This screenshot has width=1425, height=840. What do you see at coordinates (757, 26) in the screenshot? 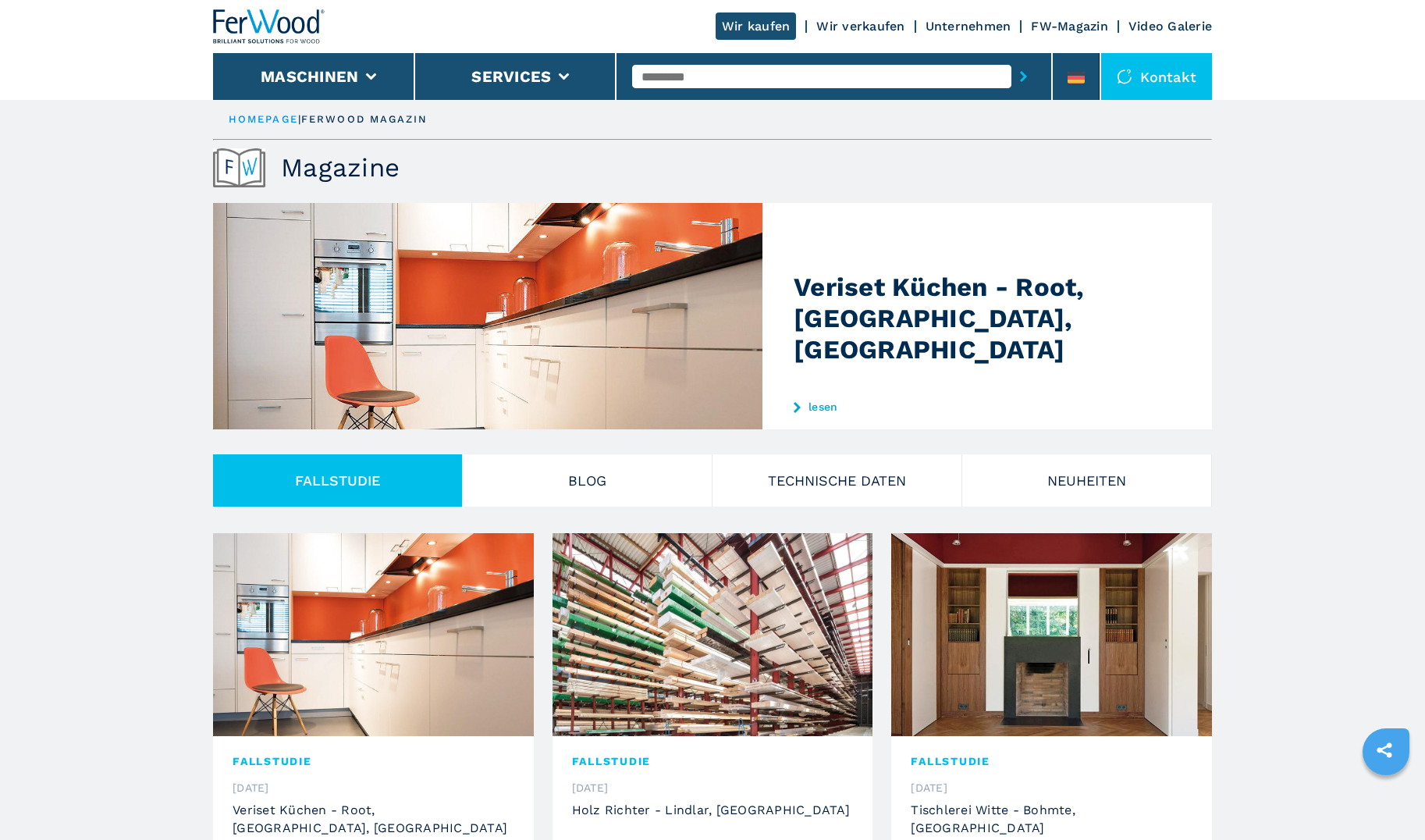
I see `a: Wir kaufen` at bounding box center [757, 26].